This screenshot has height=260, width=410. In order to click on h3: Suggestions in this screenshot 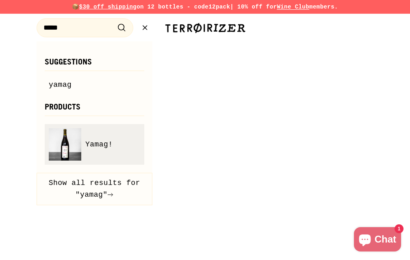, I will do `click(94, 64)`.